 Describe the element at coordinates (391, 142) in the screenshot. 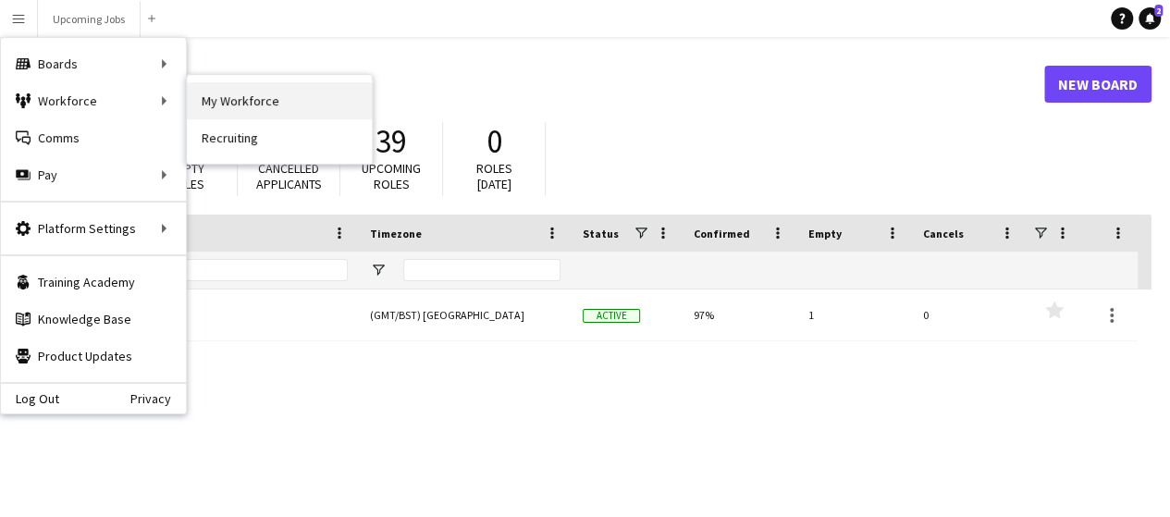

I see `span: 39` at that location.